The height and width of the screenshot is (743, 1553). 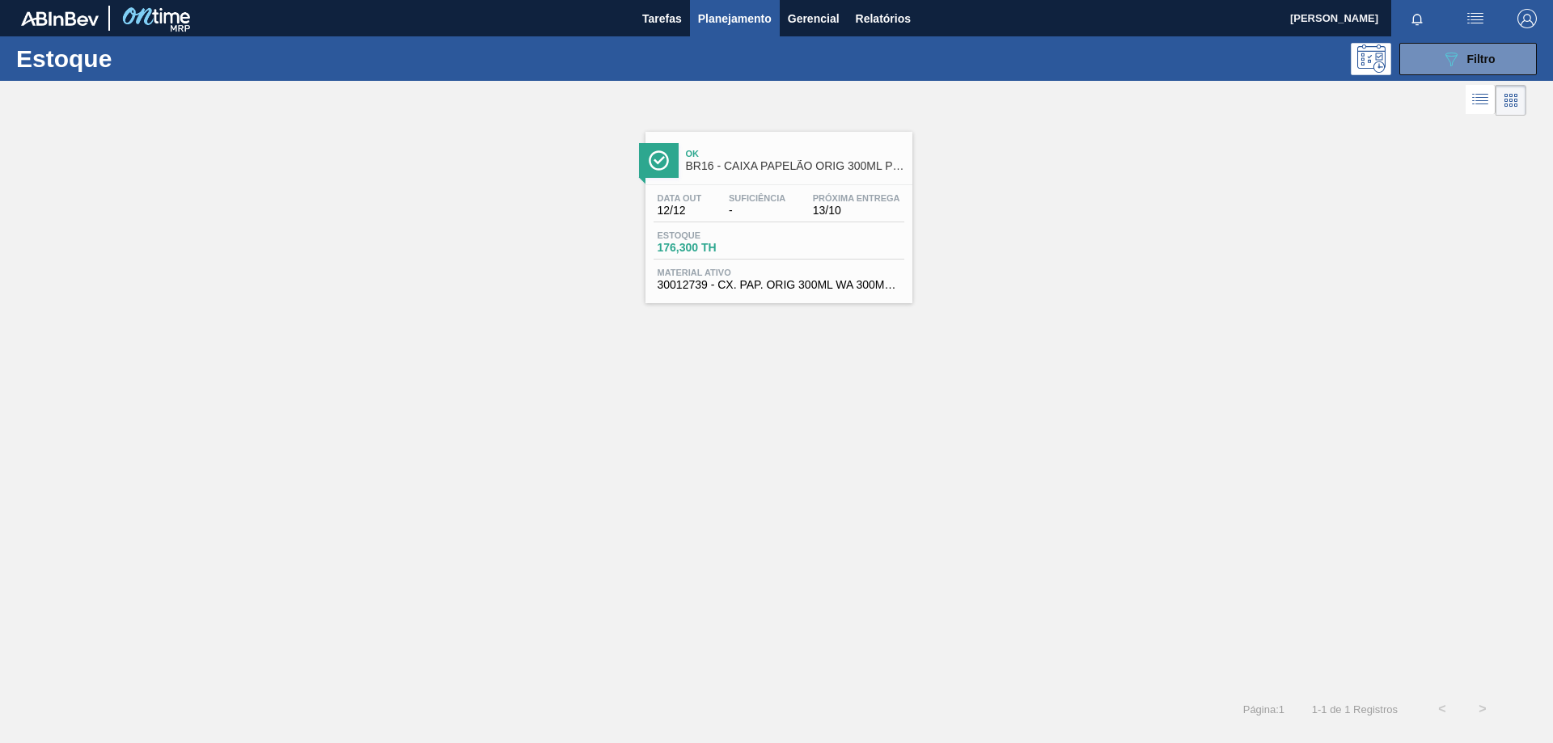 What do you see at coordinates (662, 19) in the screenshot?
I see `span: Tarefas` at bounding box center [662, 19].